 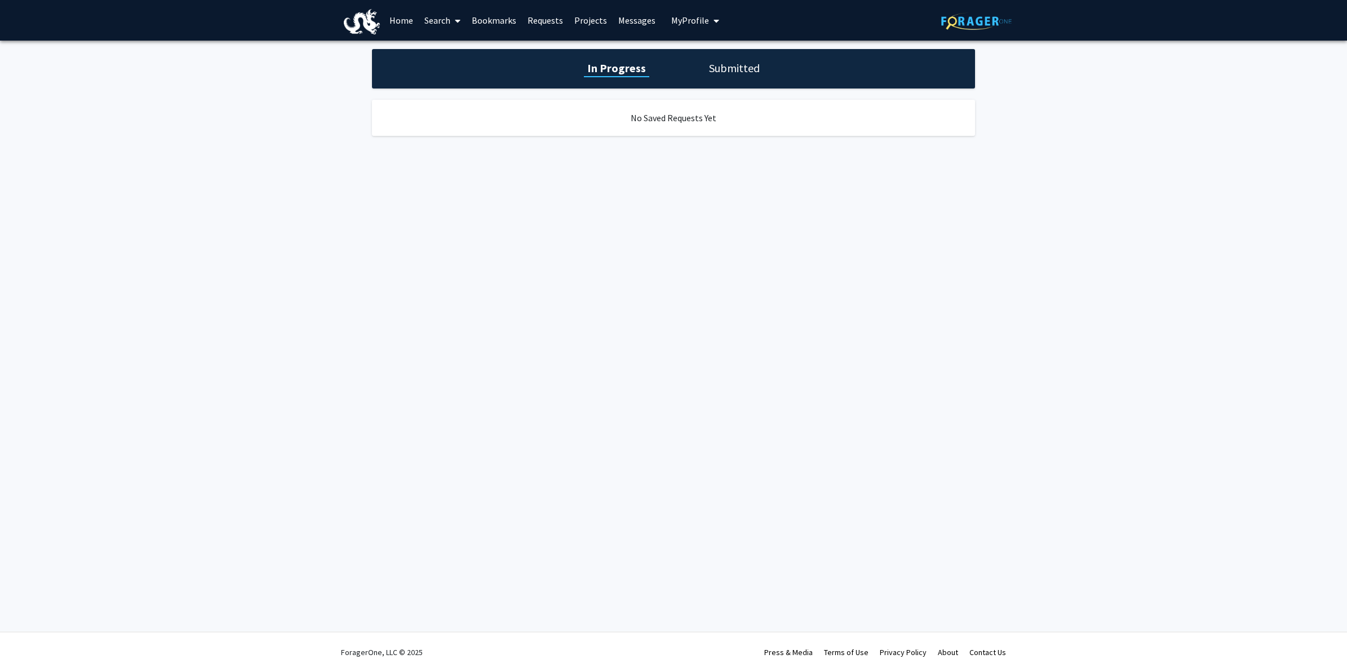 What do you see at coordinates (401, 20) in the screenshot?
I see `a: Home` at bounding box center [401, 20].